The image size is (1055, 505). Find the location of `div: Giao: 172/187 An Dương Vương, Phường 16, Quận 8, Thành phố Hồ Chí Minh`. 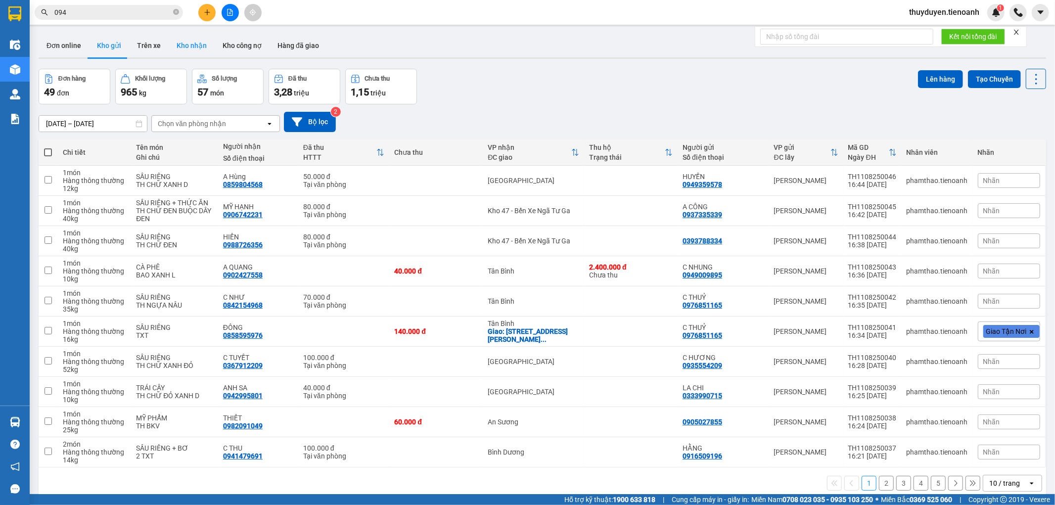

div: Giao: 172/187 An Dương Vương, Phường 16, Quận 8, Thành phố Hồ Chí Minh is located at coordinates (533, 335).